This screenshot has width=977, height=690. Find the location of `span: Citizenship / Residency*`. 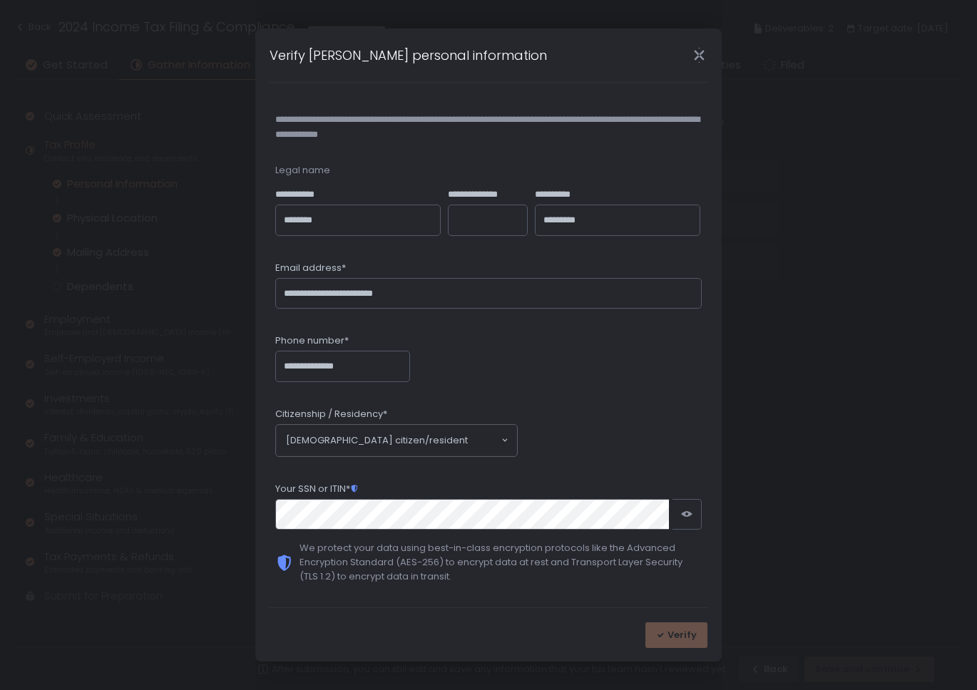

span: Citizenship / Residency* is located at coordinates (331, 414).